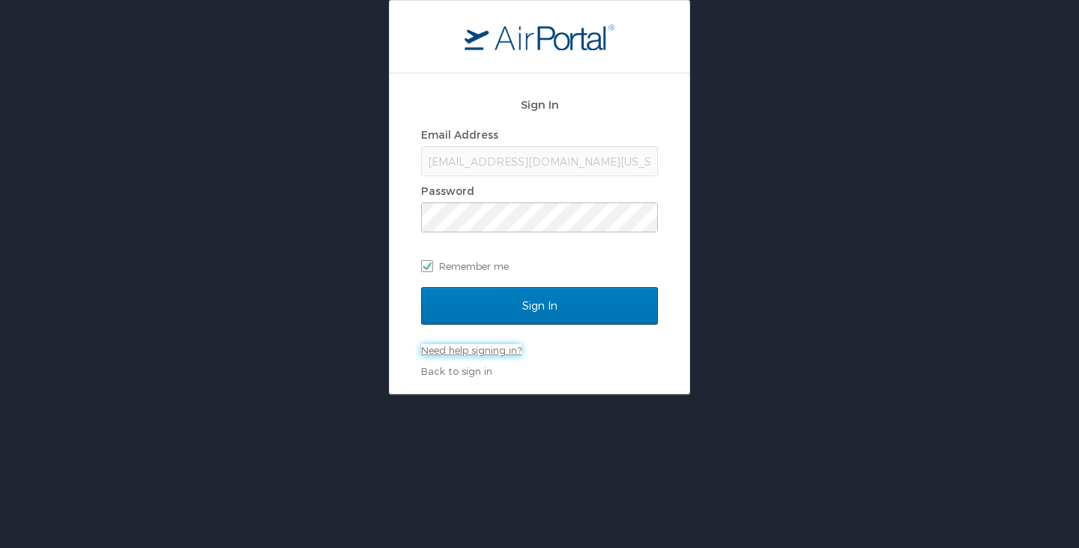  I want to click on a: Back to sign in, so click(456, 371).